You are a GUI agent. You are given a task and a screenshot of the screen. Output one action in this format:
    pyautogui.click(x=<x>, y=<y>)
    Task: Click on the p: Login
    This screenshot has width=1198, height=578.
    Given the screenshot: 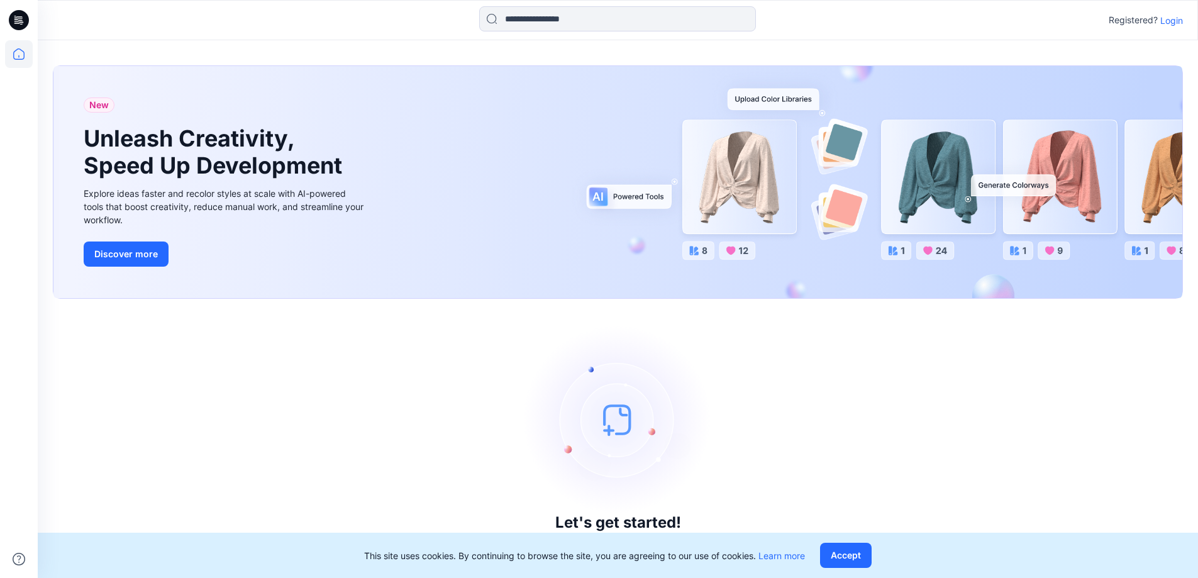 What is the action you would take?
    pyautogui.click(x=1171, y=20)
    